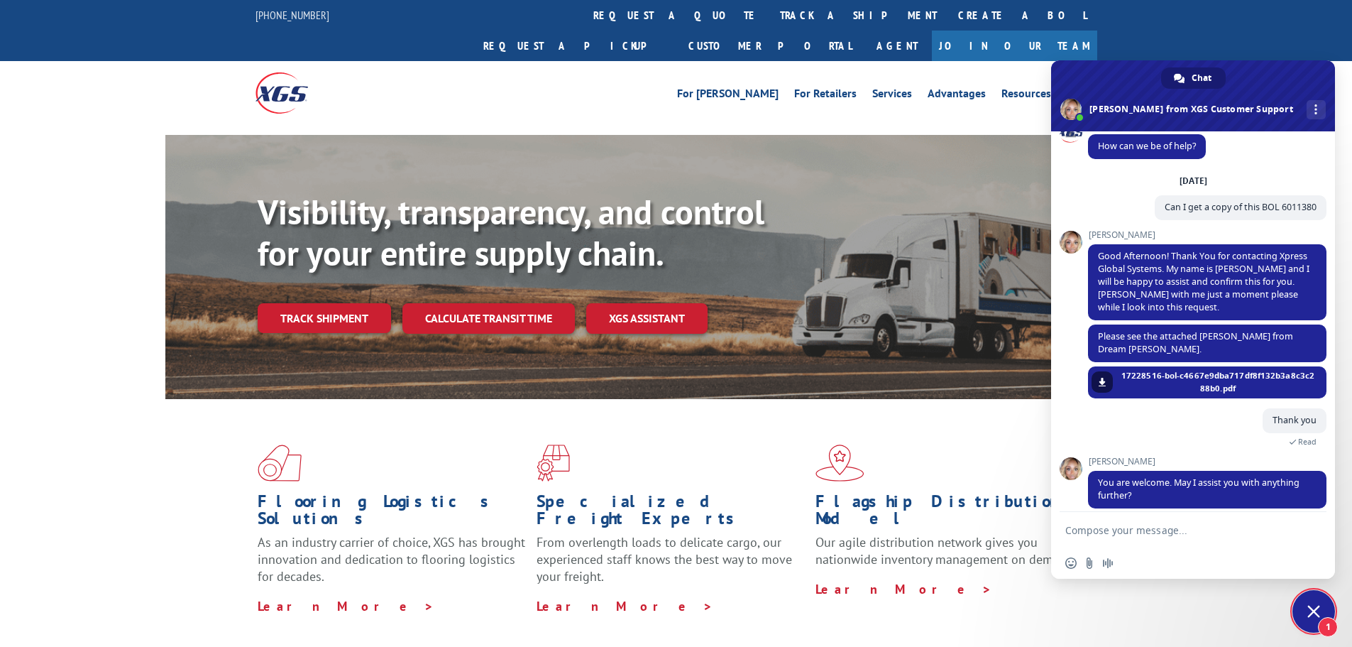 The height and width of the screenshot is (647, 1352). What do you see at coordinates (647, 318) in the screenshot?
I see `a: XGS ASSISTANT` at bounding box center [647, 318].